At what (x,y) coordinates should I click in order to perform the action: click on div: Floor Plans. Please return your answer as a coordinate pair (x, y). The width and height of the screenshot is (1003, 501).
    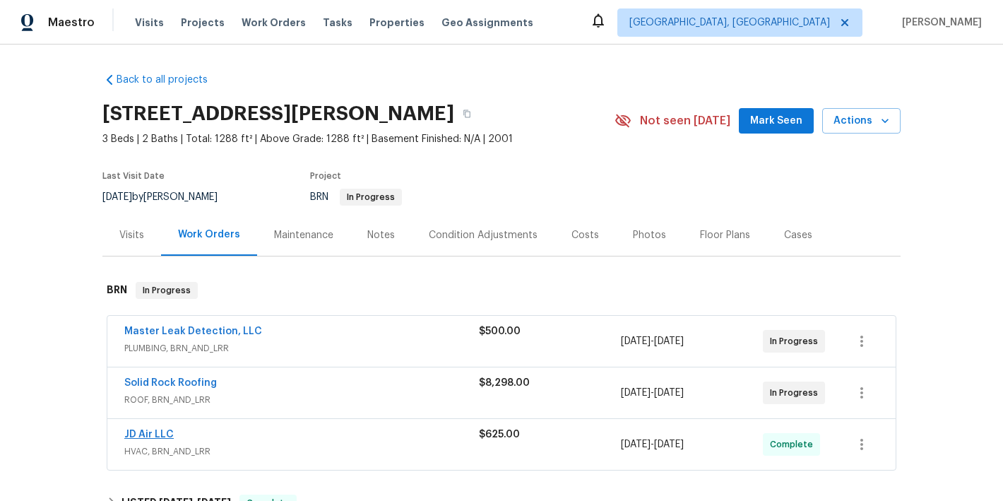
    Looking at the image, I should click on (725, 235).